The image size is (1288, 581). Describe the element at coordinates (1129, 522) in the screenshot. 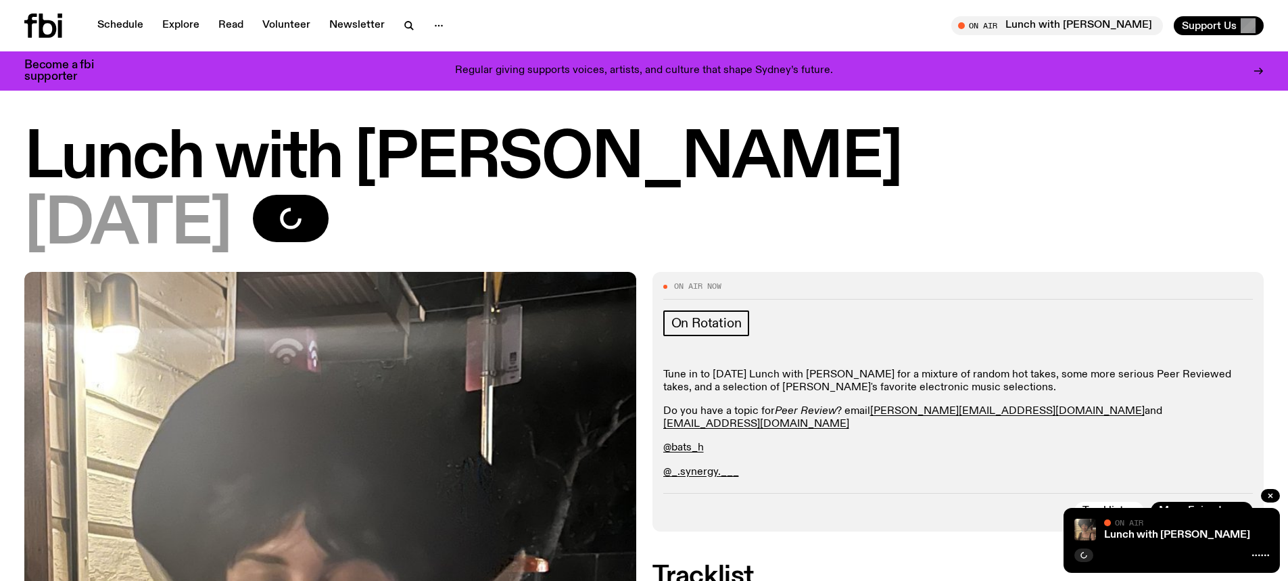

I see `span: On Air` at that location.